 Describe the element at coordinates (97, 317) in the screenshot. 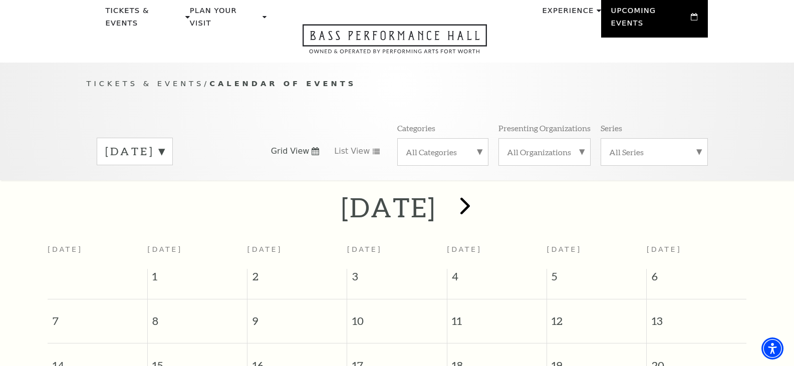

I see `span: 7` at that location.